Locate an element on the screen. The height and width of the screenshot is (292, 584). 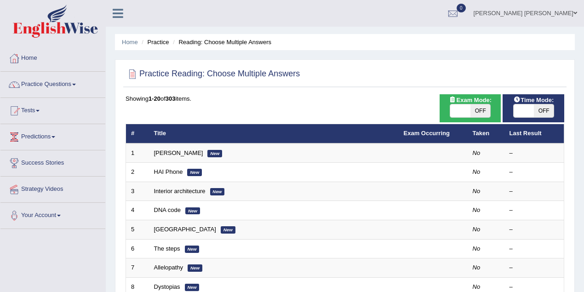
a: Practice Questions is located at coordinates (53, 83).